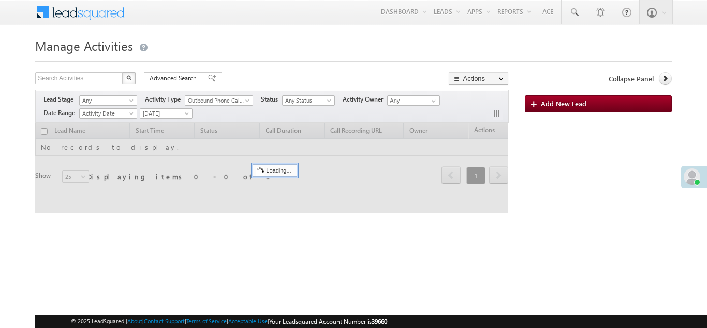  Describe the element at coordinates (271, 99) in the screenshot. I see `span: Status` at that location.